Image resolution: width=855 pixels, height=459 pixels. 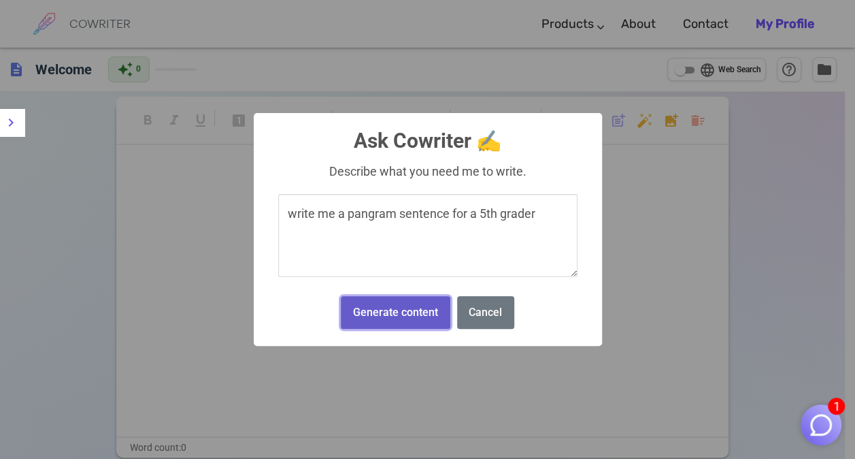 What do you see at coordinates (486, 312) in the screenshot?
I see `button: Cancel` at bounding box center [486, 312].